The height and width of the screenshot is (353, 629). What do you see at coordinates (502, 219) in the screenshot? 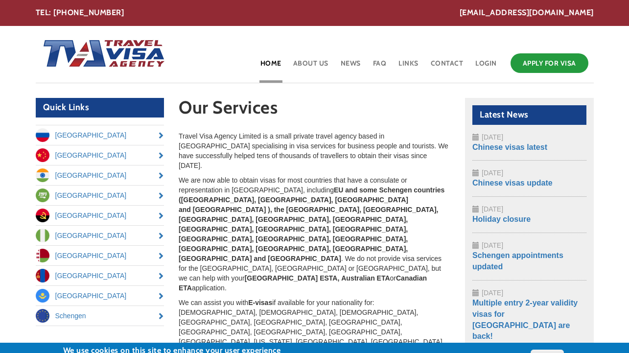
I see `a: Holiday closure` at bounding box center [502, 219].